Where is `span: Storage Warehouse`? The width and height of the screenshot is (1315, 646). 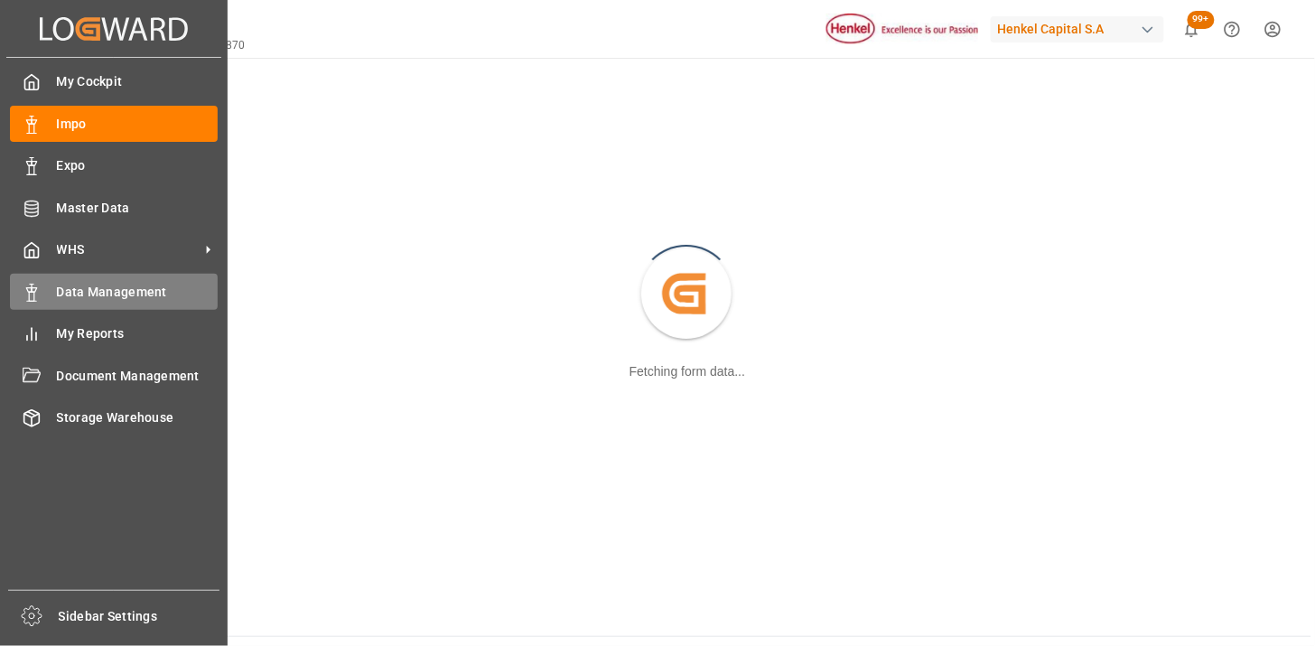
span: Storage Warehouse is located at coordinates (137, 417).